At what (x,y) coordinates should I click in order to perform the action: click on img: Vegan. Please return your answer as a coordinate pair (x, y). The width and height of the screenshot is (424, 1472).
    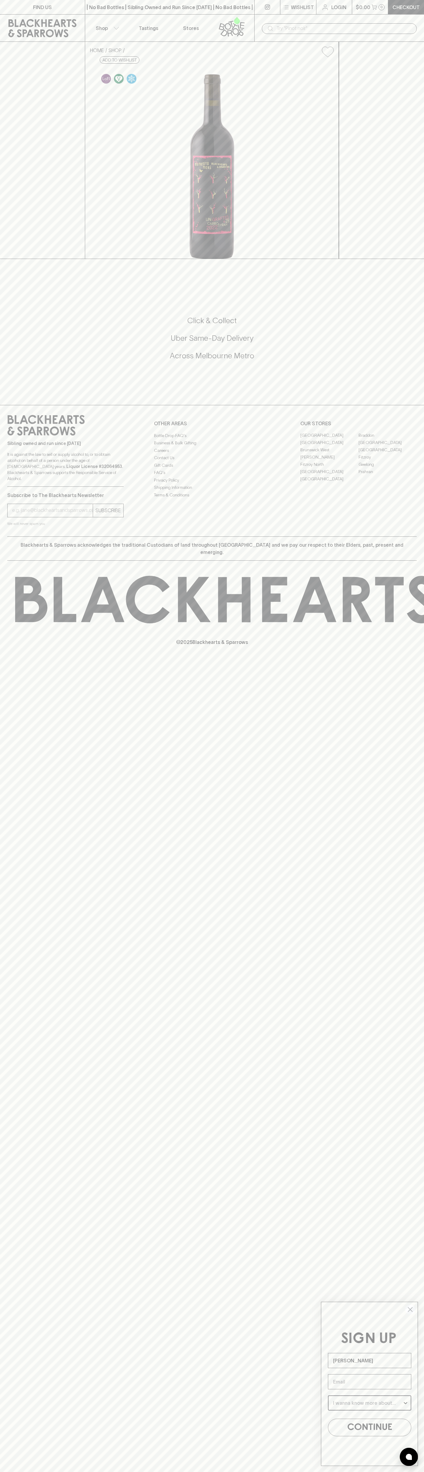
    Looking at the image, I should click on (119, 79).